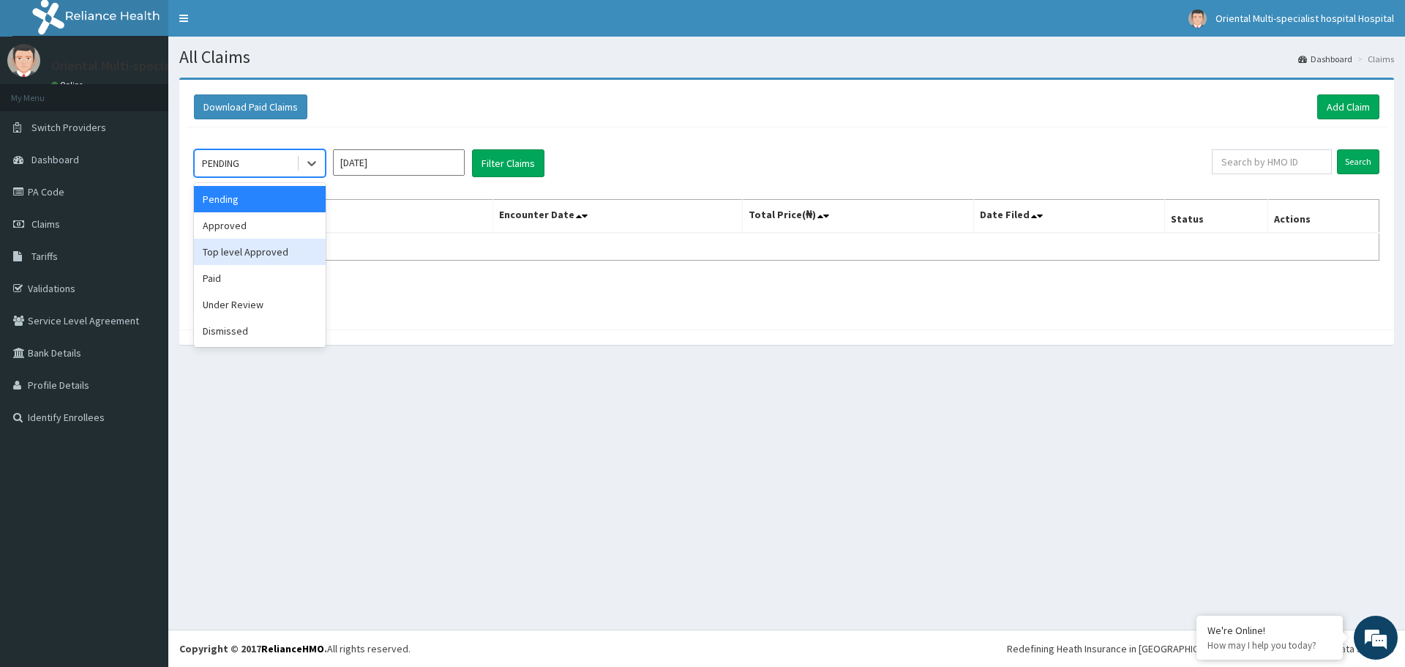 Image resolution: width=1405 pixels, height=667 pixels. I want to click on div: Approved, so click(260, 225).